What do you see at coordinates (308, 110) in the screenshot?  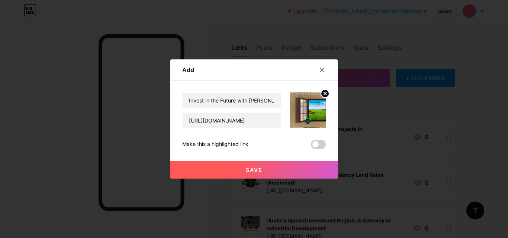 I see `img: link_thumbnail` at bounding box center [308, 110].